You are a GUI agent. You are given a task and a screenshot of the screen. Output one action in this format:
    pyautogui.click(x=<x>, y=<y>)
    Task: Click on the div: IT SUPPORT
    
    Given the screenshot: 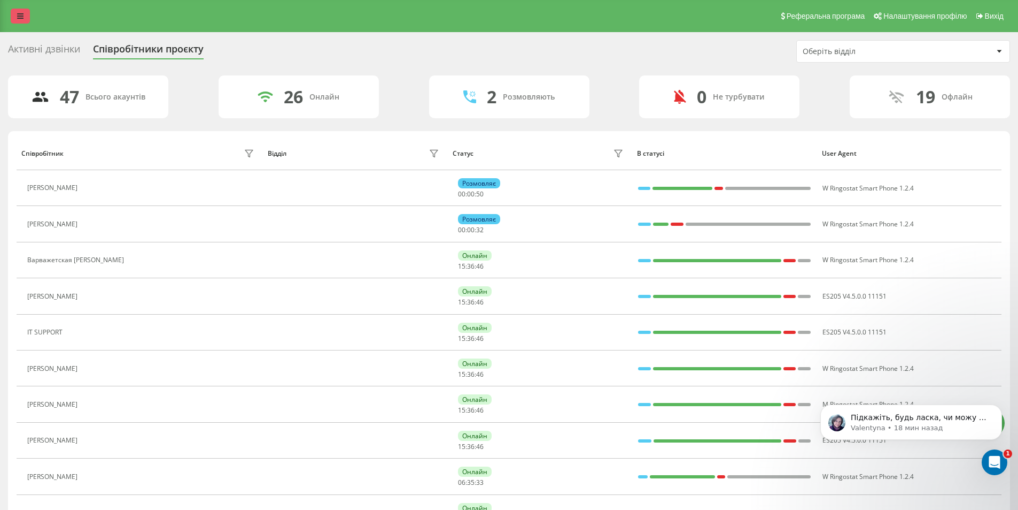 What is the action you would take?
    pyautogui.click(x=46, y=332)
    